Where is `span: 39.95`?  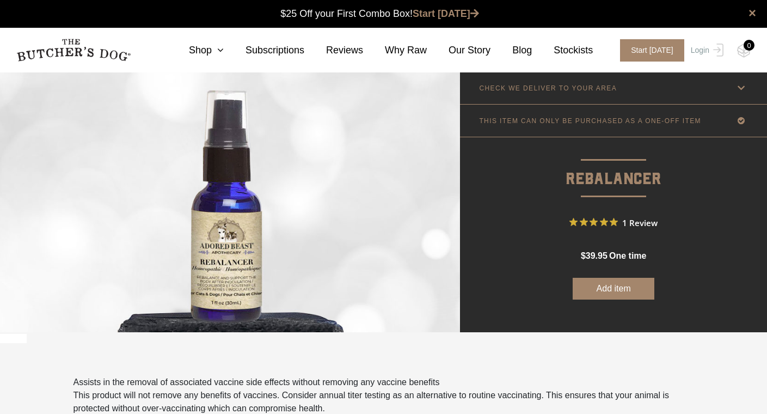 span: 39.95 is located at coordinates (597, 255).